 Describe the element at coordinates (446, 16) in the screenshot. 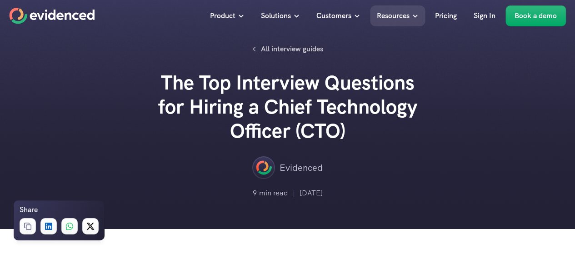

I see `a: Pricing` at that location.